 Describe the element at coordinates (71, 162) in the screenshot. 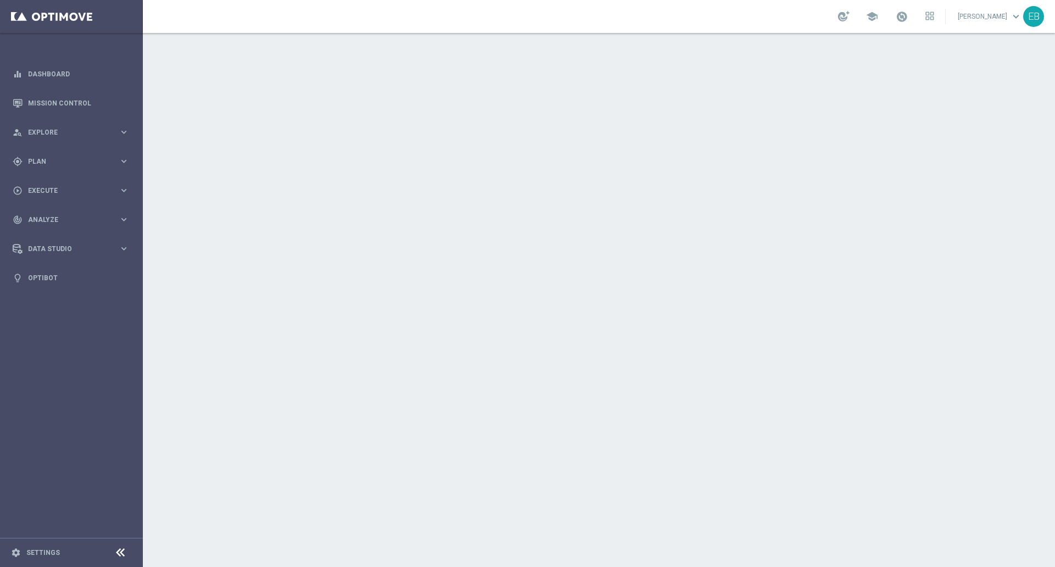

I see `button: gps_fixed Plan keyboard_arrow_right` at that location.